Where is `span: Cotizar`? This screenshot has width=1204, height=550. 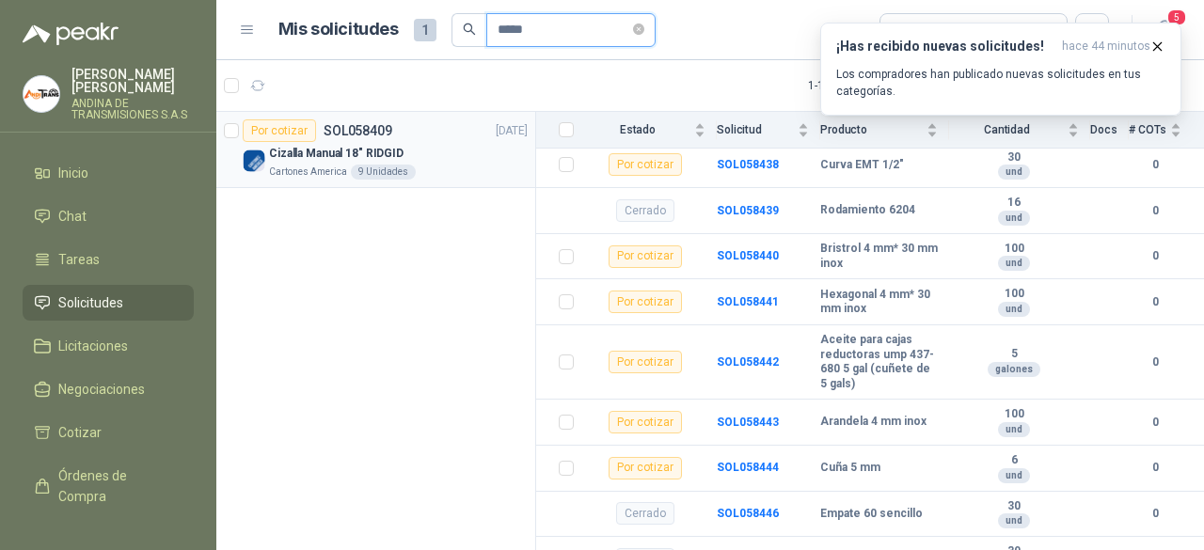 span: Cotizar is located at coordinates (80, 433).